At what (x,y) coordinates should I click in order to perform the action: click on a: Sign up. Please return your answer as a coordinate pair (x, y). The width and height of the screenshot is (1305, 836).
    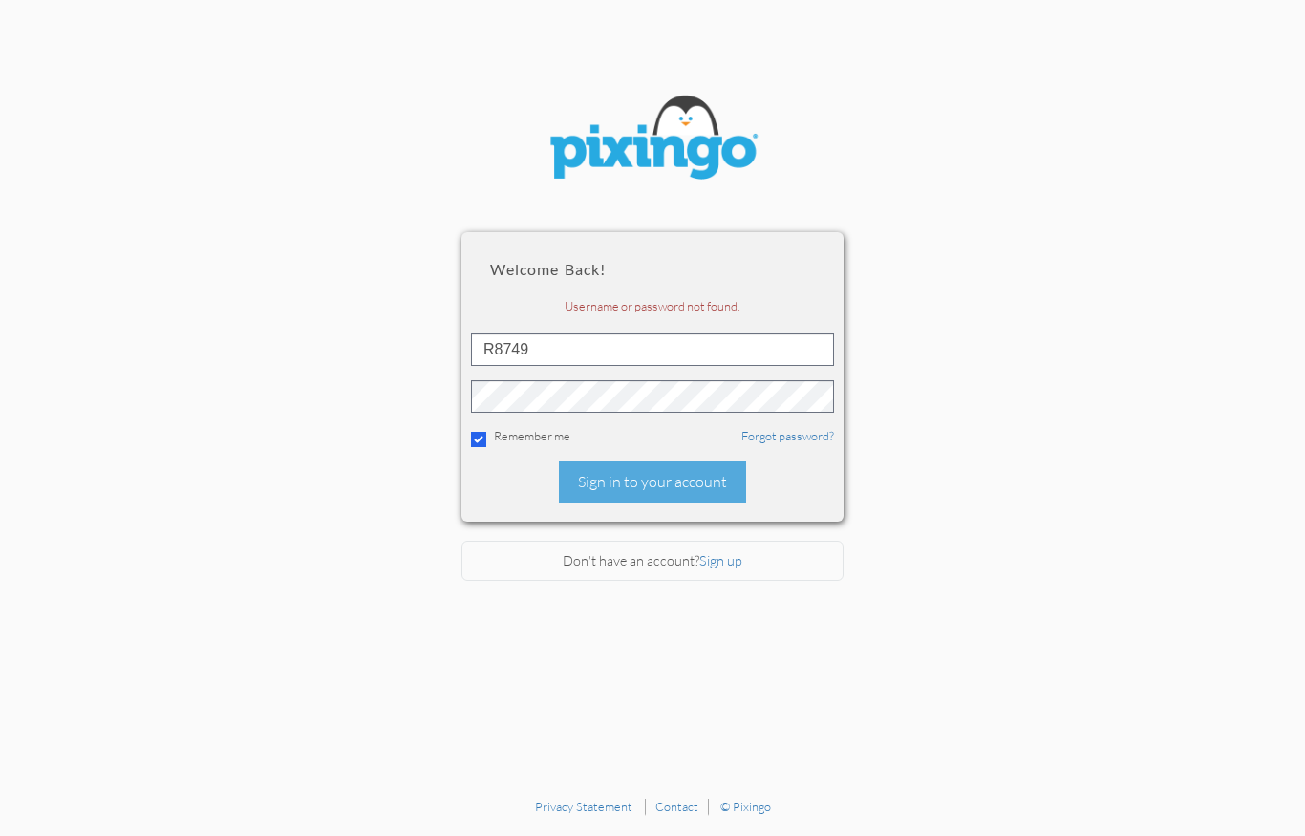
    Looking at the image, I should click on (720, 560).